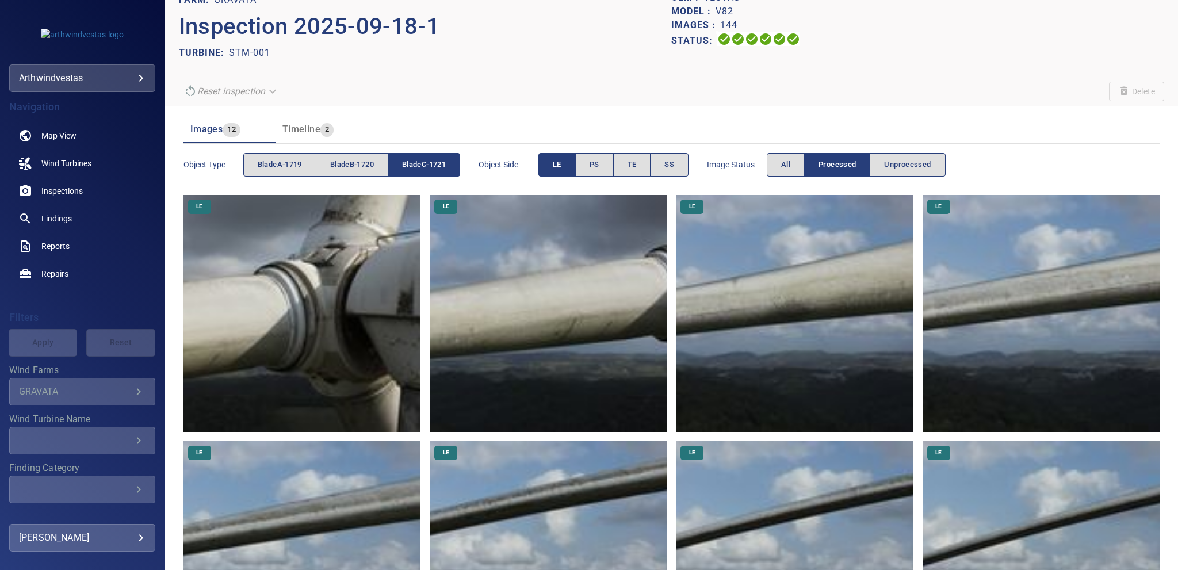  I want to click on a: windturbines noActive, so click(82, 163).